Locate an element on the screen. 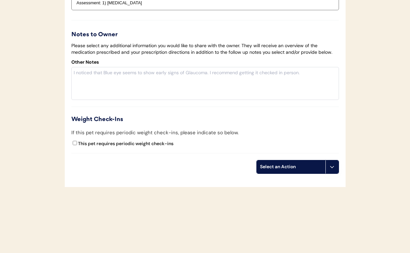 This screenshot has width=410, height=253. div: Select an Action is located at coordinates (291, 167).